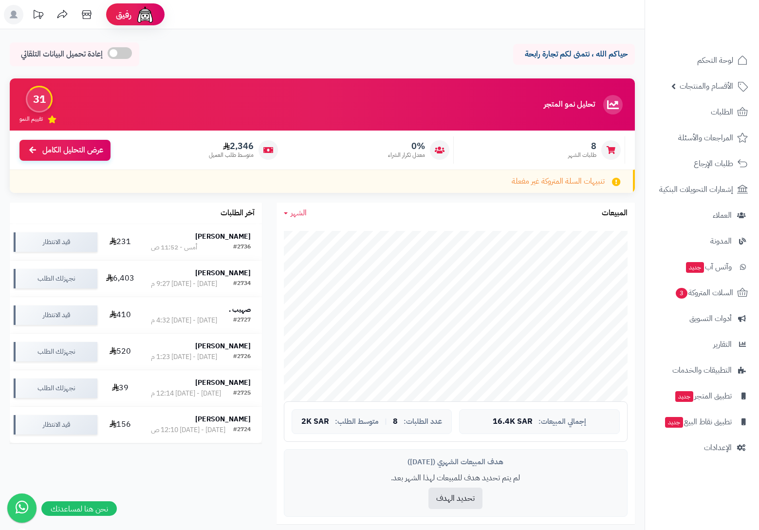 This screenshot has height=530, width=759. Describe the element at coordinates (702, 267) in the screenshot. I see `a: وآتس آبجديد` at that location.